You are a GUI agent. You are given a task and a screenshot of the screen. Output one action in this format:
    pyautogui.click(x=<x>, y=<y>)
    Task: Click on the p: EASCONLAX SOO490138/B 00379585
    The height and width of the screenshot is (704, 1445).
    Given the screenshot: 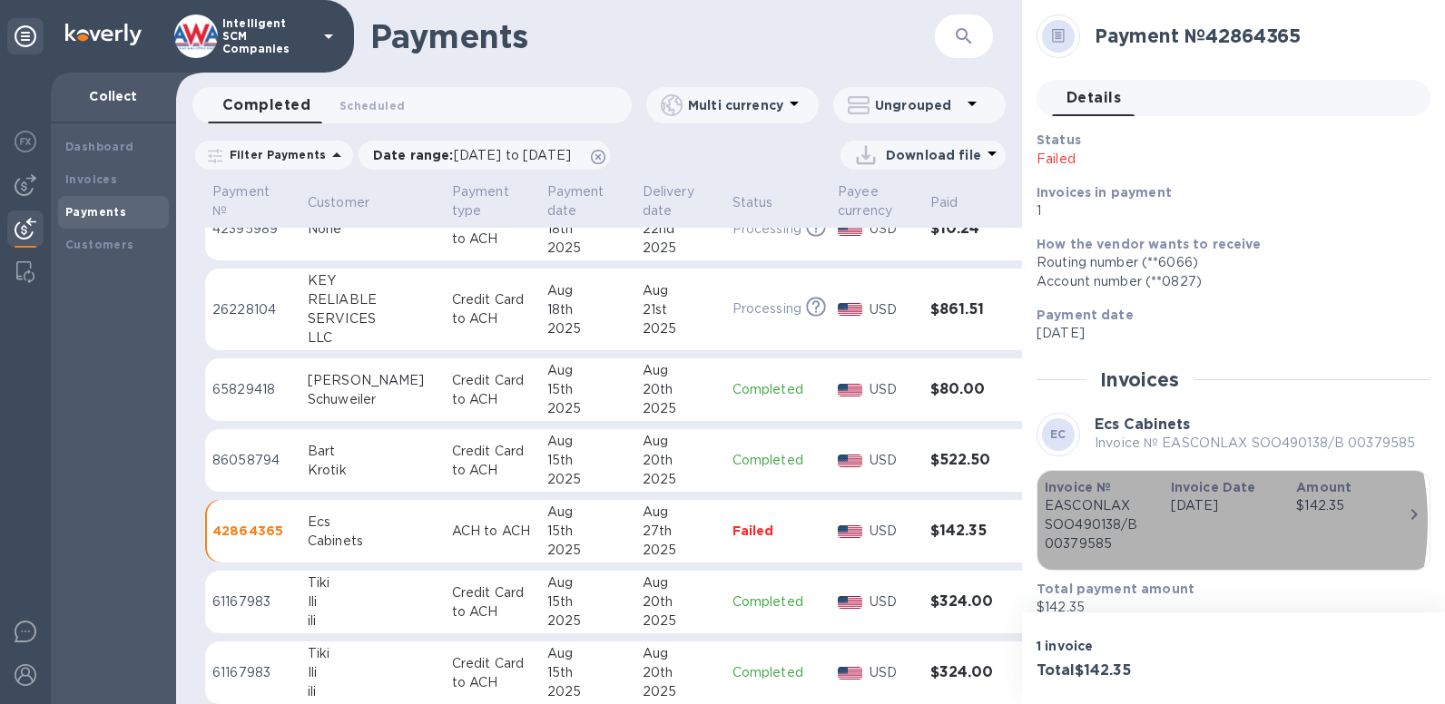 What is the action you would take?
    pyautogui.click(x=1100, y=525)
    